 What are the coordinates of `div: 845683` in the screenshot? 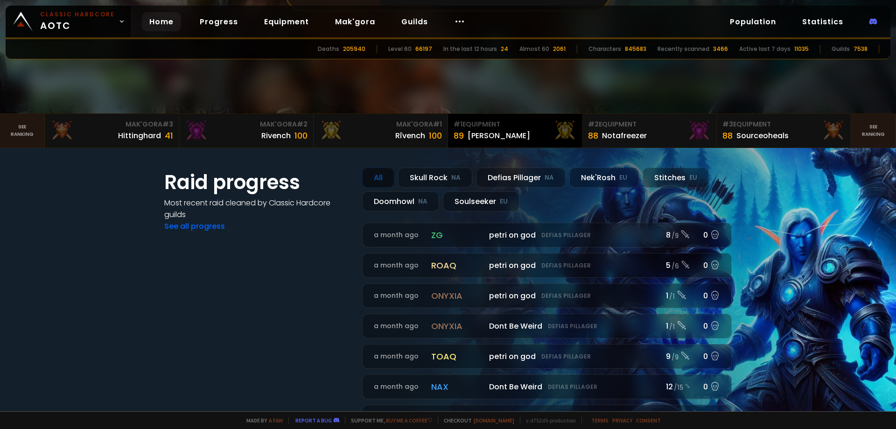 It's located at (636, 49).